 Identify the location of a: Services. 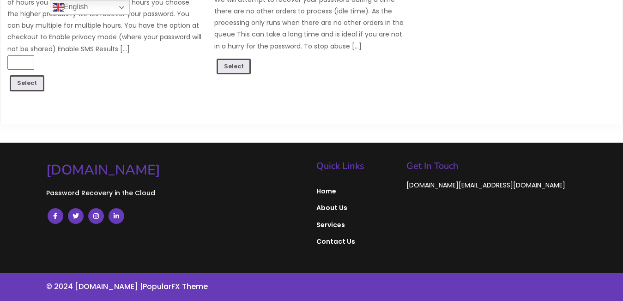
(356, 225).